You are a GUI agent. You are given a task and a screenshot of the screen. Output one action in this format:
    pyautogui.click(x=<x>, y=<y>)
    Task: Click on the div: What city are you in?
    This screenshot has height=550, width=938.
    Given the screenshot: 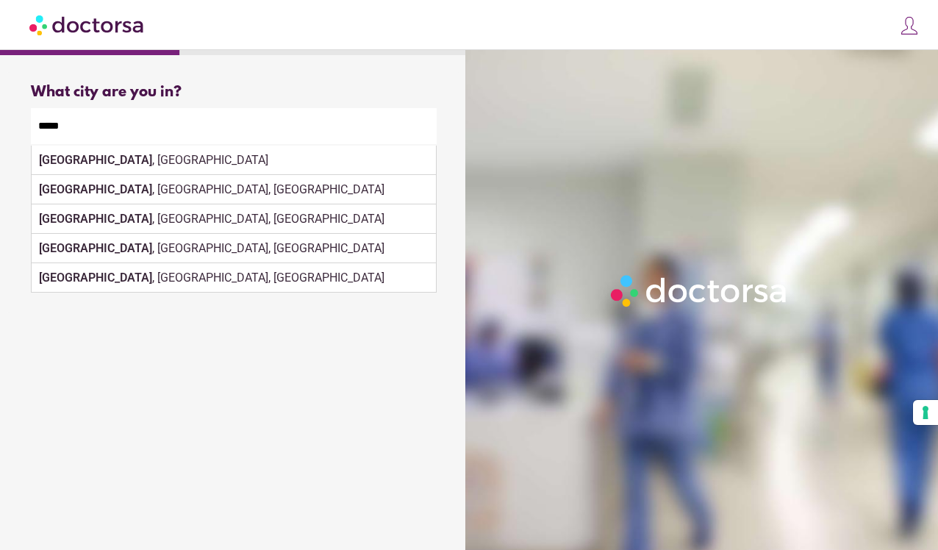 What is the action you would take?
    pyautogui.click(x=234, y=92)
    